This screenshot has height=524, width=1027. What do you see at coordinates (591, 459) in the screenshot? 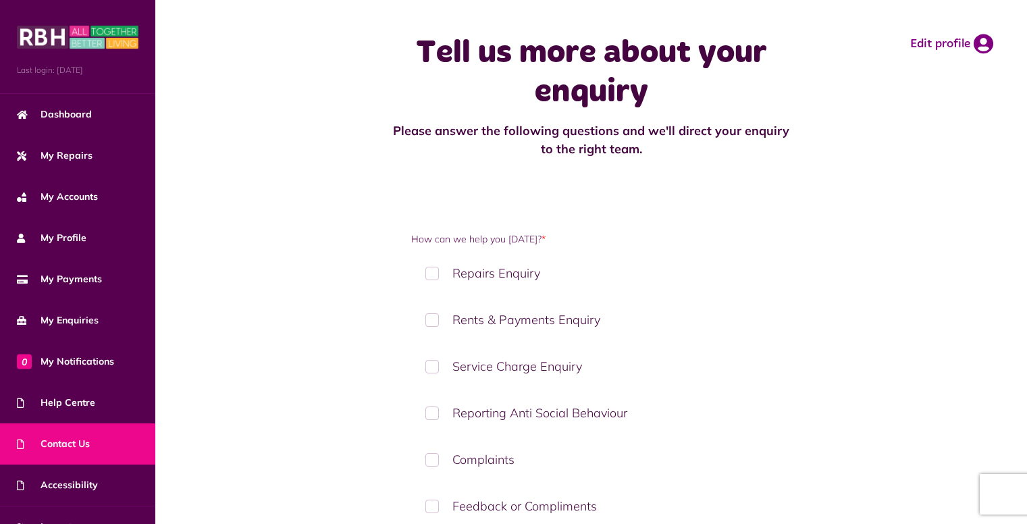
I see `label: Complaints` at bounding box center [591, 459].